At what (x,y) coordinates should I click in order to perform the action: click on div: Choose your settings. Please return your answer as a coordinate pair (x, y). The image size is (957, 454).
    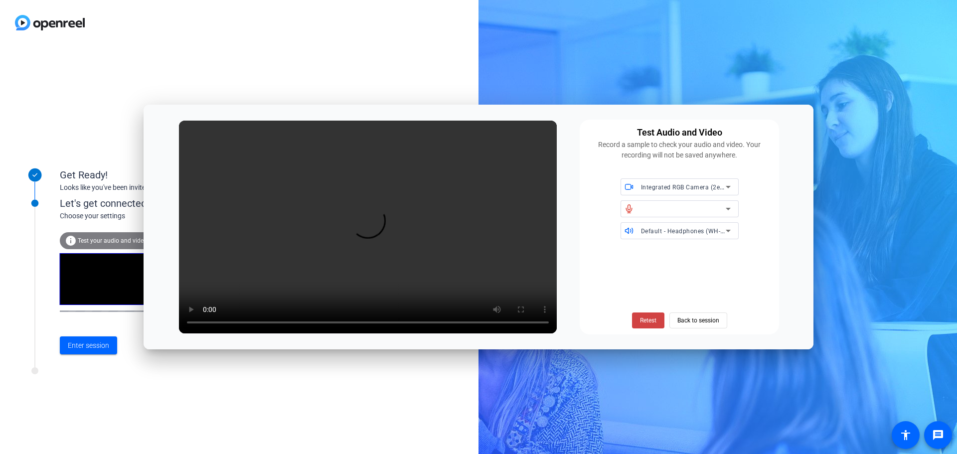
    Looking at the image, I should click on (170, 216).